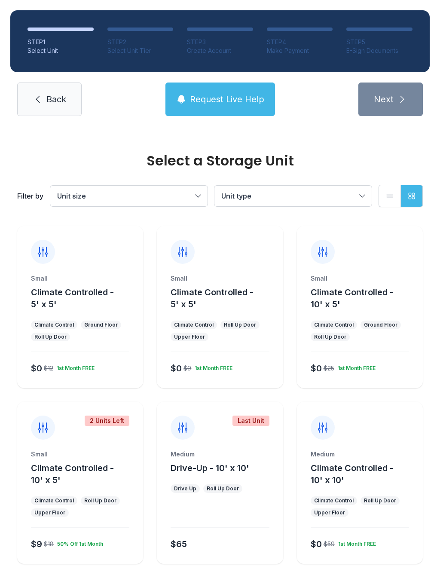 The width and height of the screenshot is (440, 566). Describe the element at coordinates (179, 544) in the screenshot. I see `div: $65` at that location.